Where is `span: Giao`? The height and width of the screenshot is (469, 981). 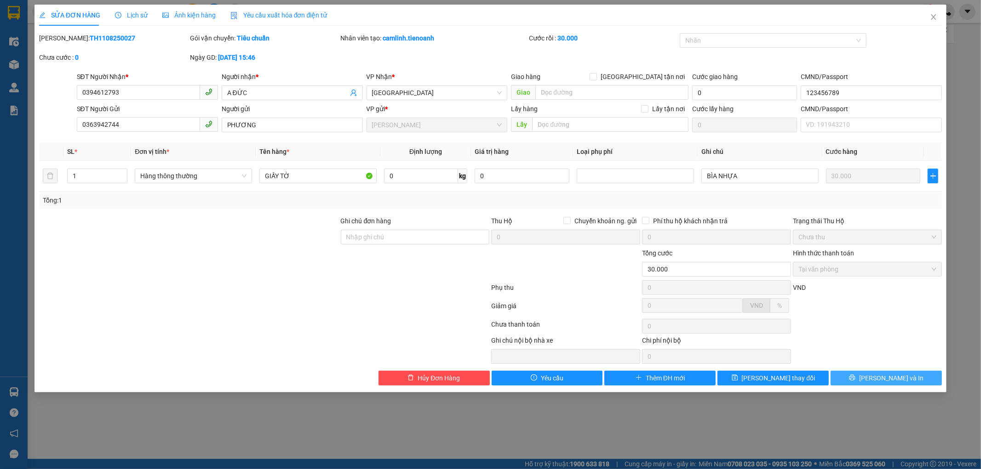
span: Giao is located at coordinates (523, 92).